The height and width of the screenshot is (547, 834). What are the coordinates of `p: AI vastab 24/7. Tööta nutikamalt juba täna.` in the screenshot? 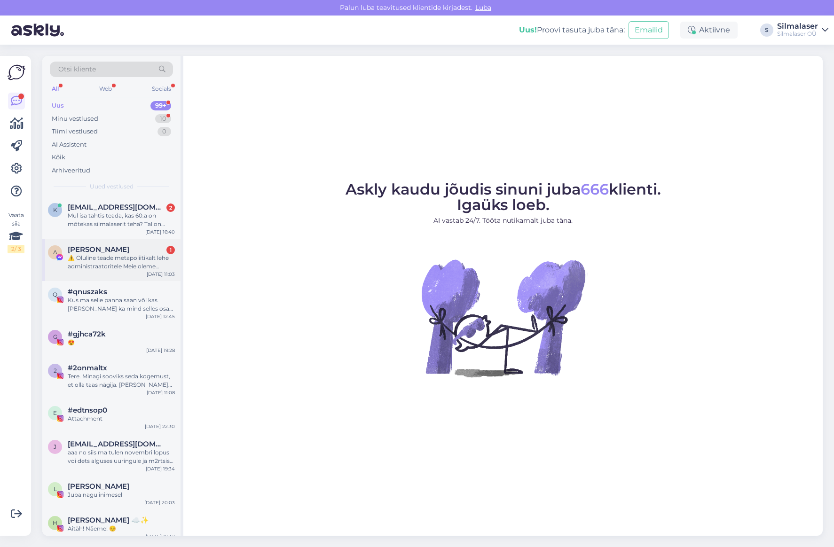 It's located at (503, 220).